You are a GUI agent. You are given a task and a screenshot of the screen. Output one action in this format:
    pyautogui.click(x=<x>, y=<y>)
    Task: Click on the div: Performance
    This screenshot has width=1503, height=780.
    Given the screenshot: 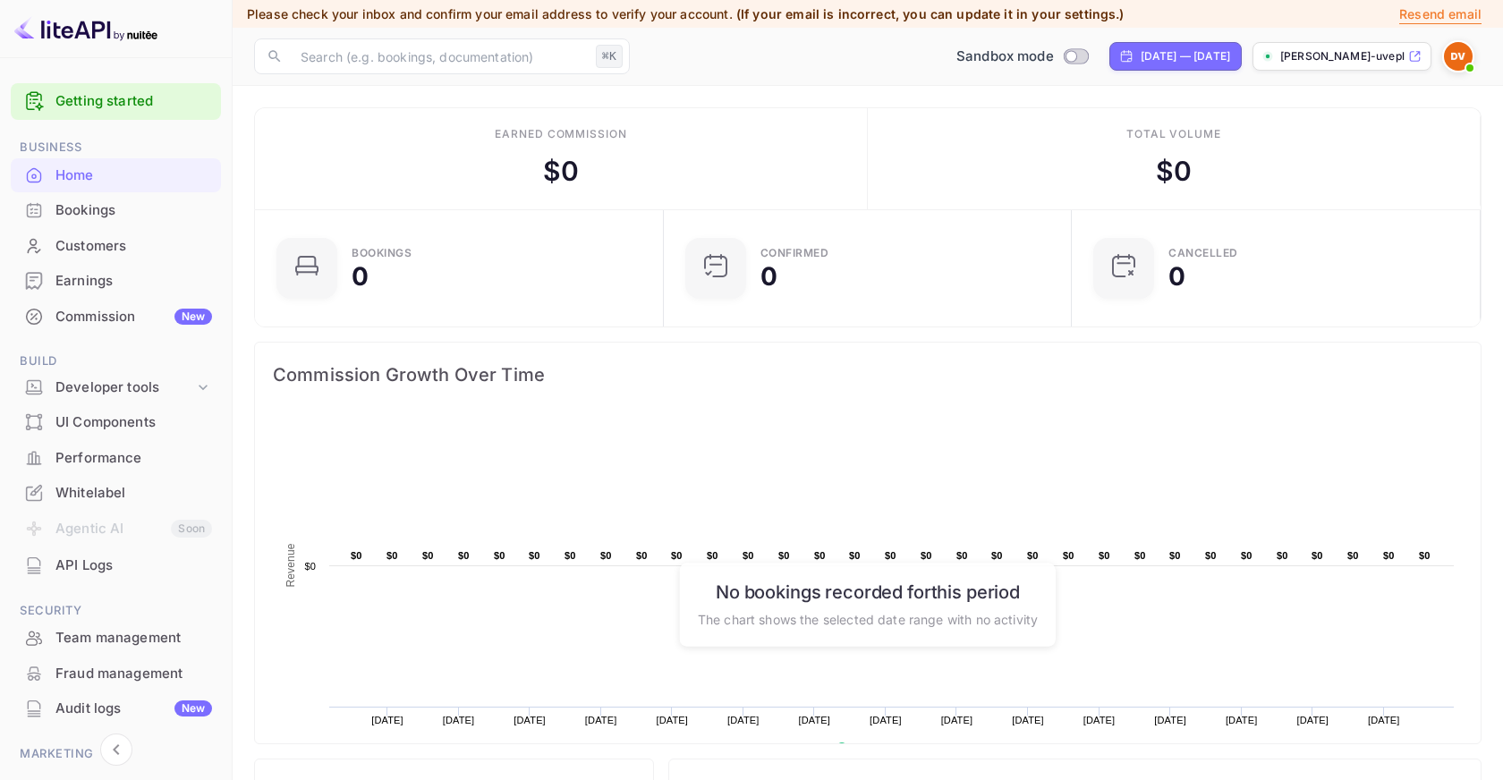 What is the action you would take?
    pyautogui.click(x=115, y=458)
    